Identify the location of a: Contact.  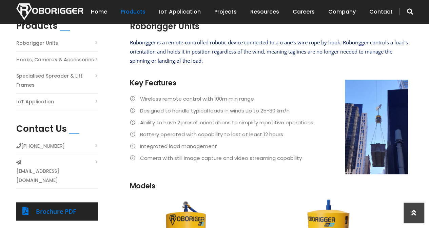
(381, 12).